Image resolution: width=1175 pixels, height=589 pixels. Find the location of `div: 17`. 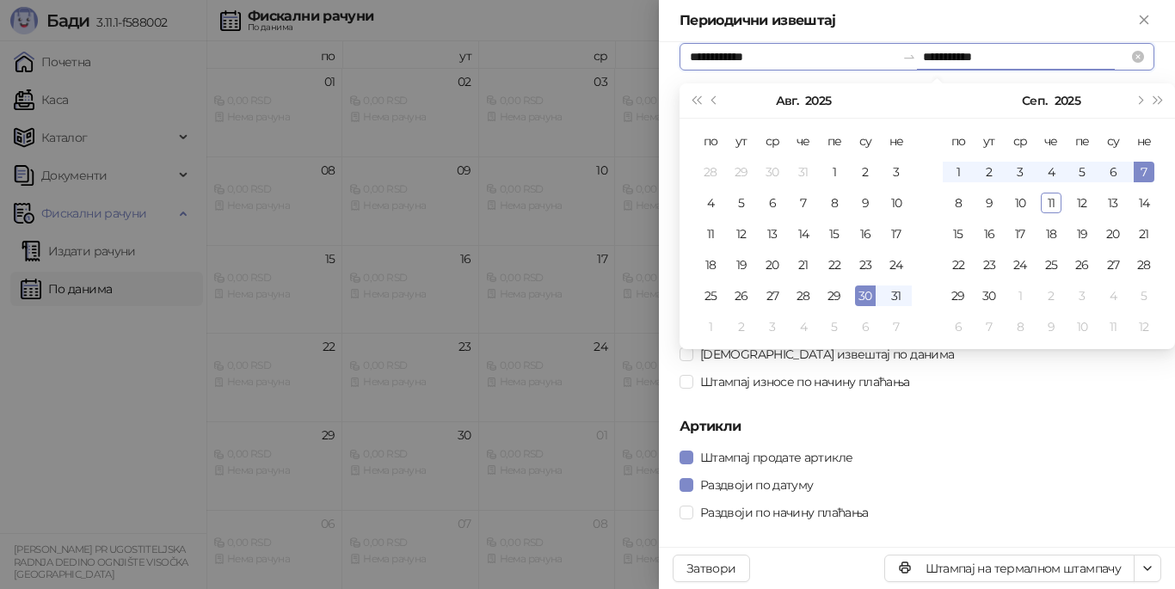

div: 17 is located at coordinates (1021, 234).